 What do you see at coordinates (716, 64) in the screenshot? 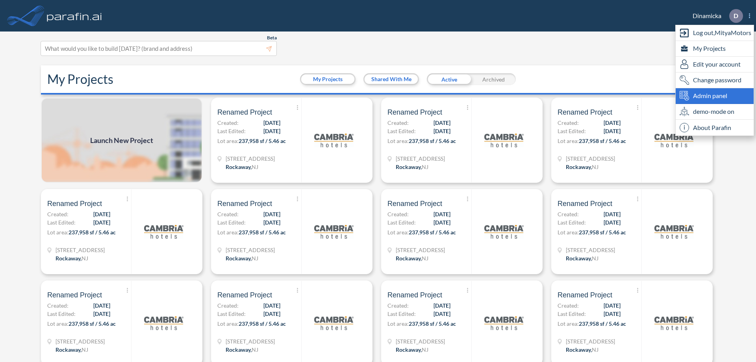
I see `span: Edit your account` at bounding box center [716, 64].